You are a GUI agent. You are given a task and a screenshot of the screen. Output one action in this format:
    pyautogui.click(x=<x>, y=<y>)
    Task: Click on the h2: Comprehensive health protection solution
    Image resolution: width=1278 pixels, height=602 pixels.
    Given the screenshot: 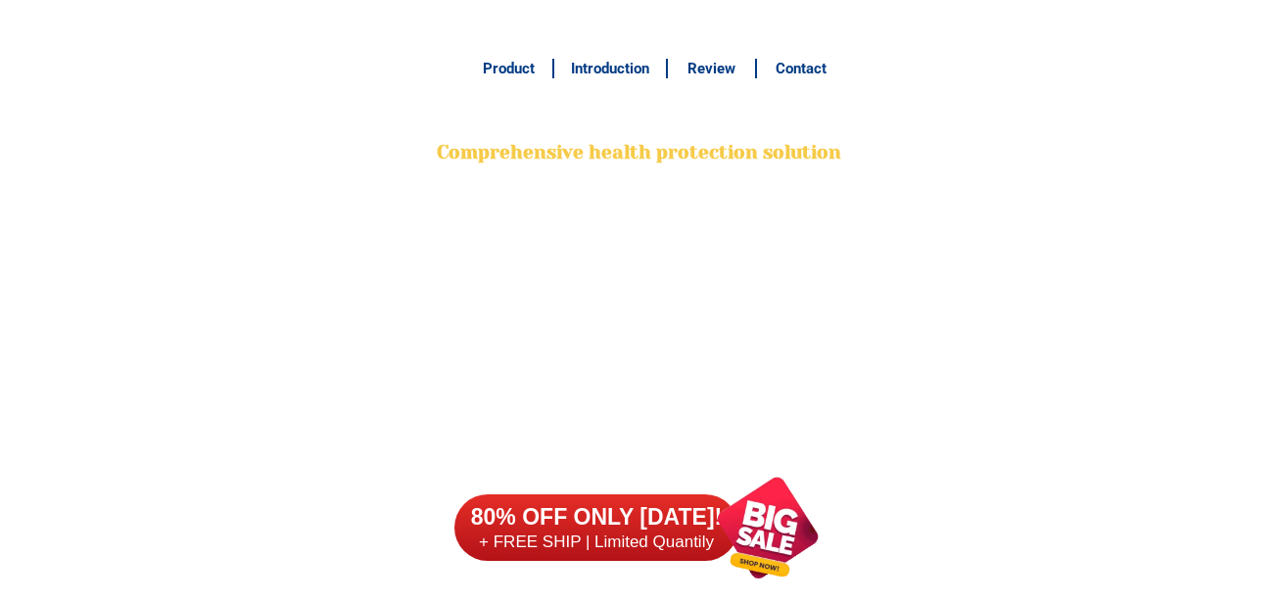 What is the action you would take?
    pyautogui.click(x=640, y=153)
    